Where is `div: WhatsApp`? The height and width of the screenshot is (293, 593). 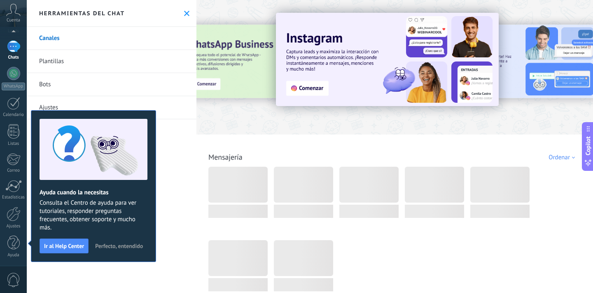 div: WhatsApp is located at coordinates (13, 86).